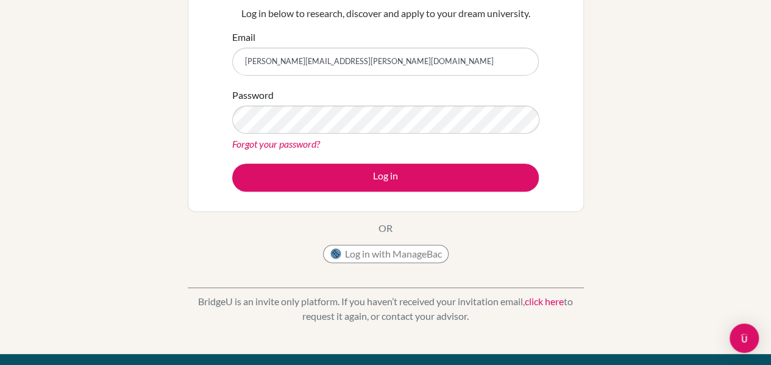  I want to click on div: Open Intercom Messenger, so click(745, 338).